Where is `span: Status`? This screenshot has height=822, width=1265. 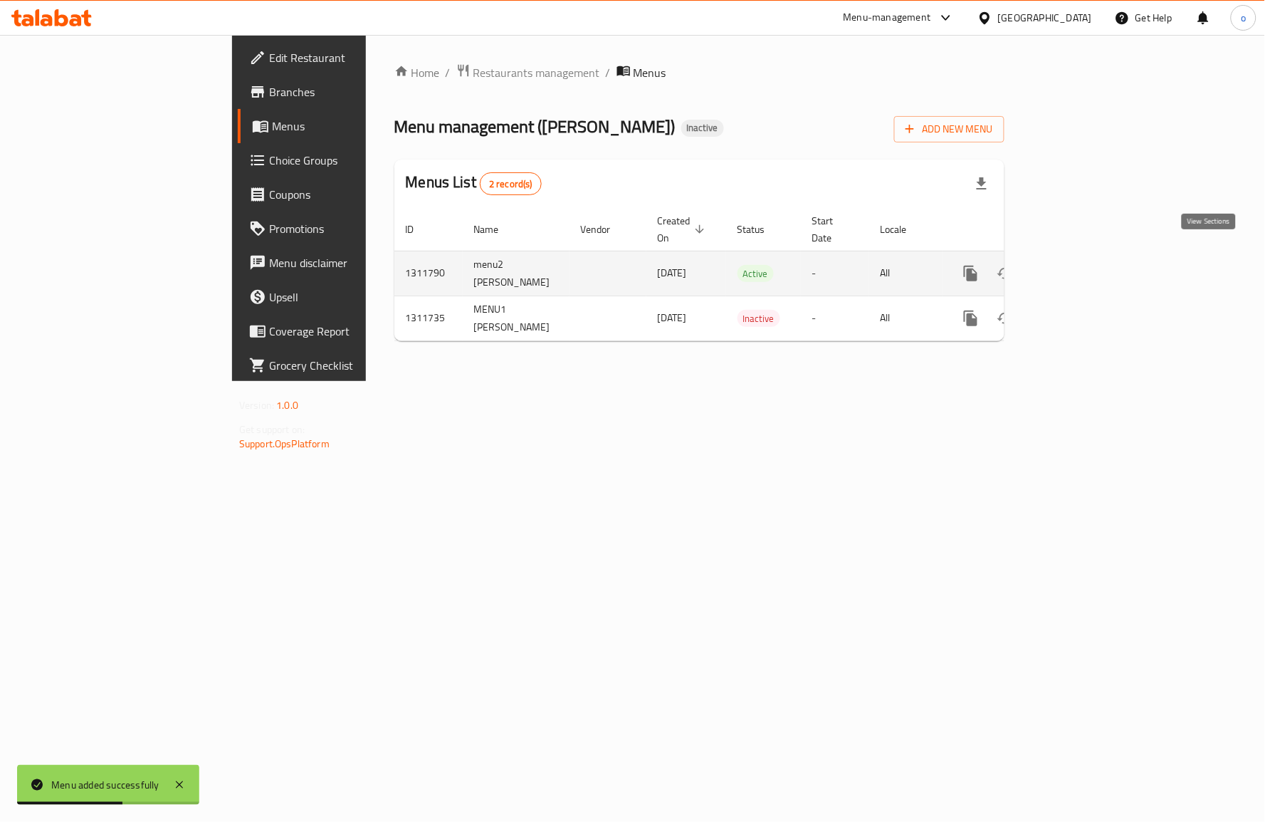 span: Status is located at coordinates (760, 229).